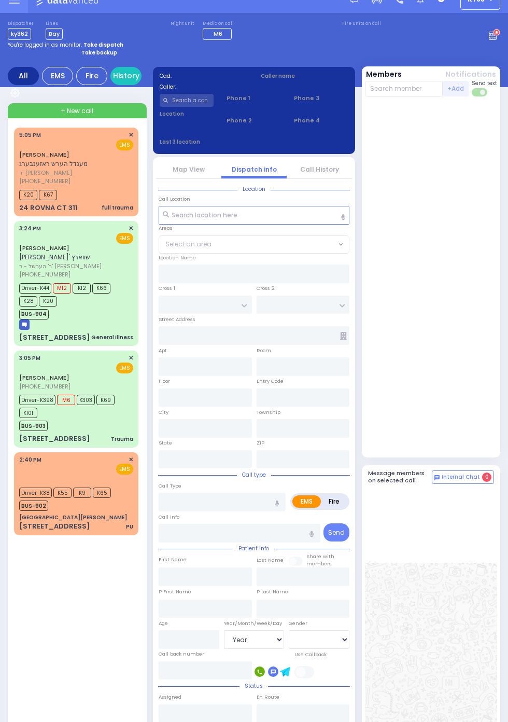  Describe the element at coordinates (254, 120) in the screenshot. I see `span: Phone 2` at that location.